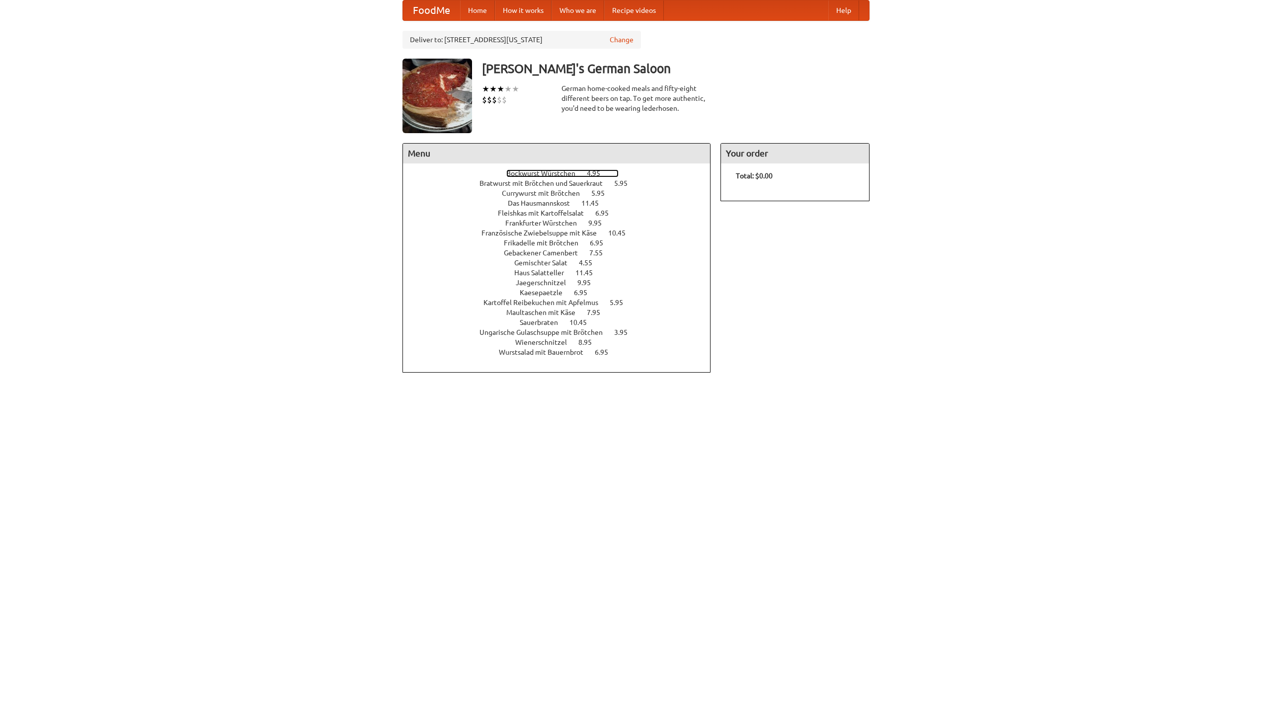 This screenshot has width=1272, height=703. Describe the element at coordinates (590, 342) in the screenshot. I see `span: 8.95` at that location.